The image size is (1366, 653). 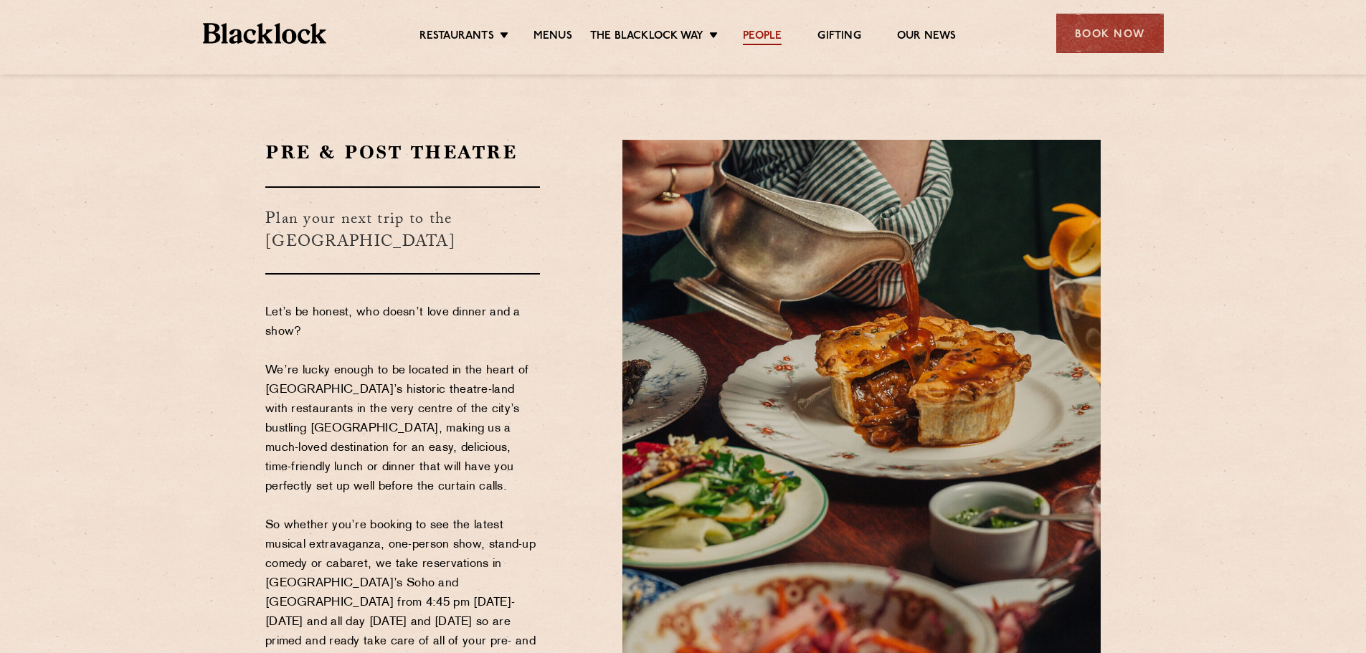 What do you see at coordinates (762, 37) in the screenshot?
I see `a: People` at bounding box center [762, 37].